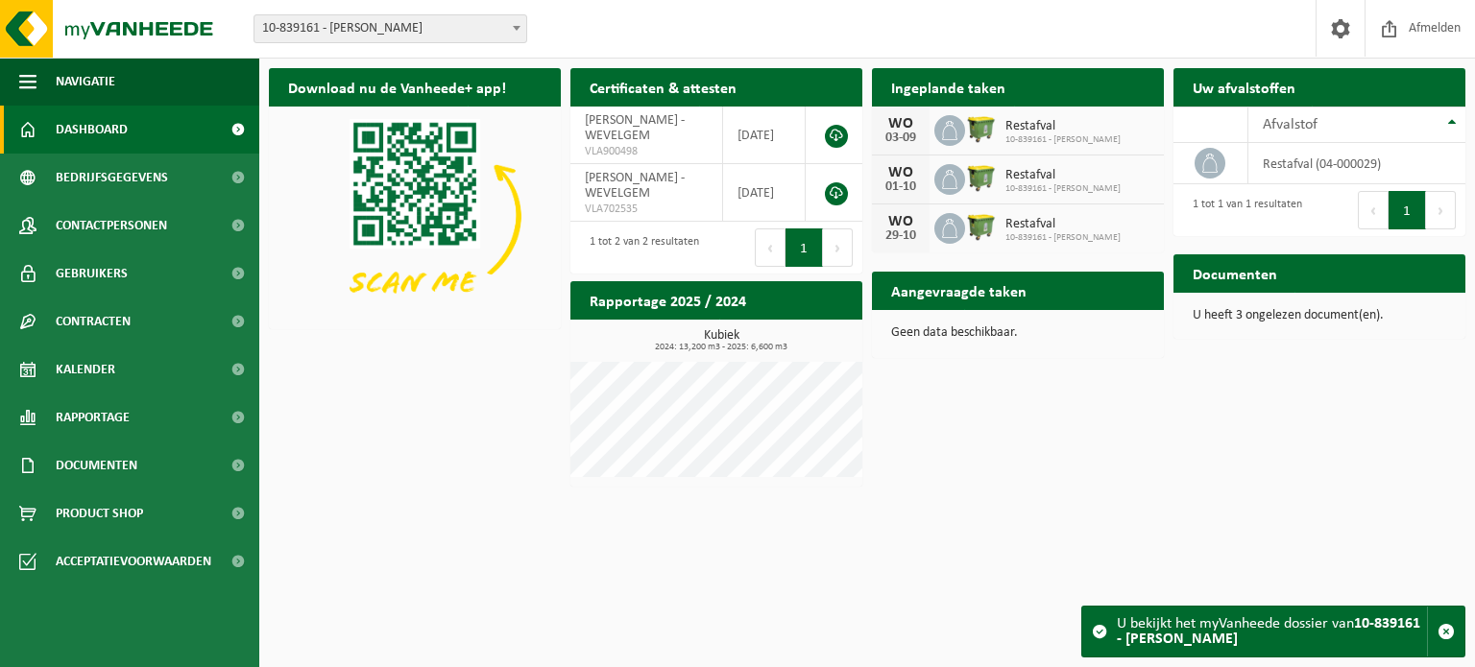 Image resolution: width=1475 pixels, height=667 pixels. I want to click on div: 1 tot 1 van 1 resultaten, so click(1243, 210).